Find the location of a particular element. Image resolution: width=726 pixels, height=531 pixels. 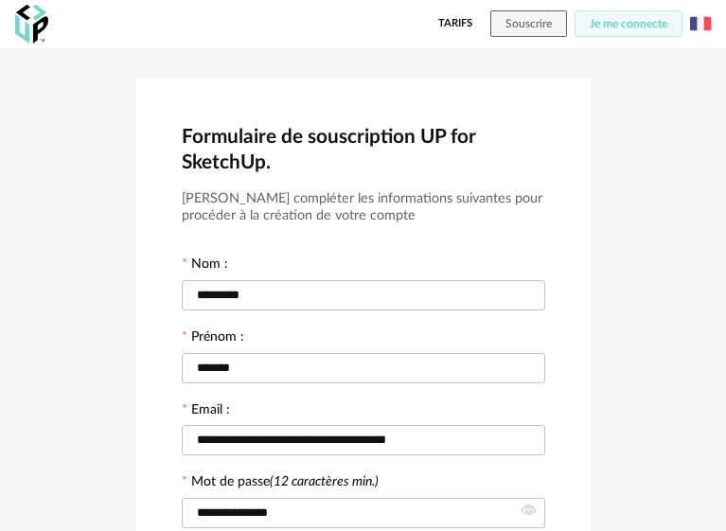

label: Nom : is located at coordinates (204, 266).